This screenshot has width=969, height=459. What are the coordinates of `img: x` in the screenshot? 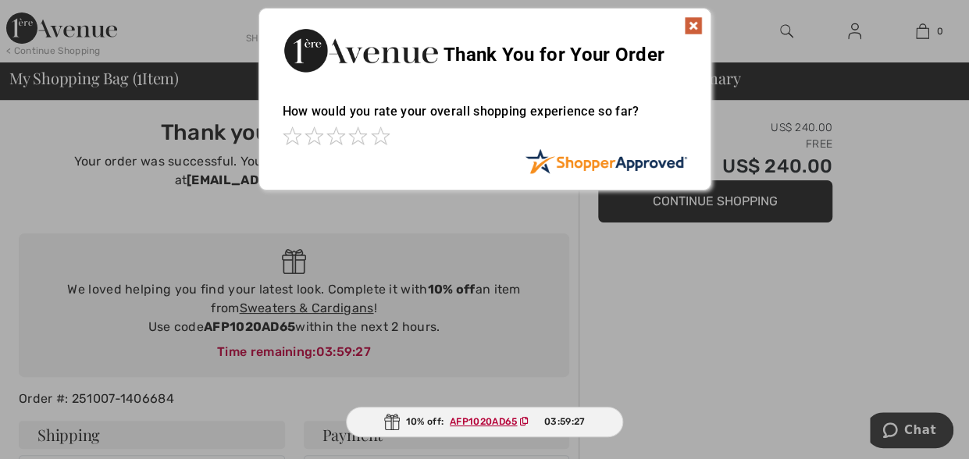 It's located at (693, 26).